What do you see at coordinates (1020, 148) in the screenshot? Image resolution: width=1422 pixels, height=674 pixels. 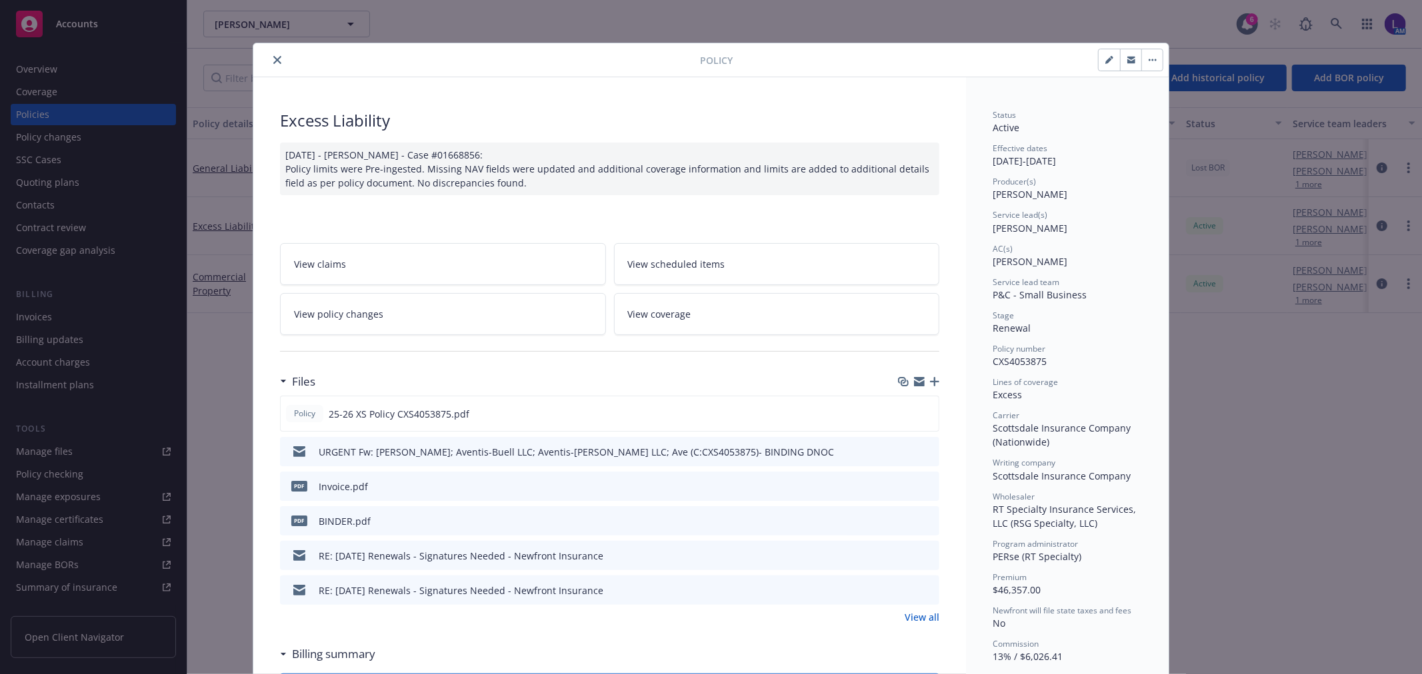 I see `span: Effective dates` at bounding box center [1020, 148].